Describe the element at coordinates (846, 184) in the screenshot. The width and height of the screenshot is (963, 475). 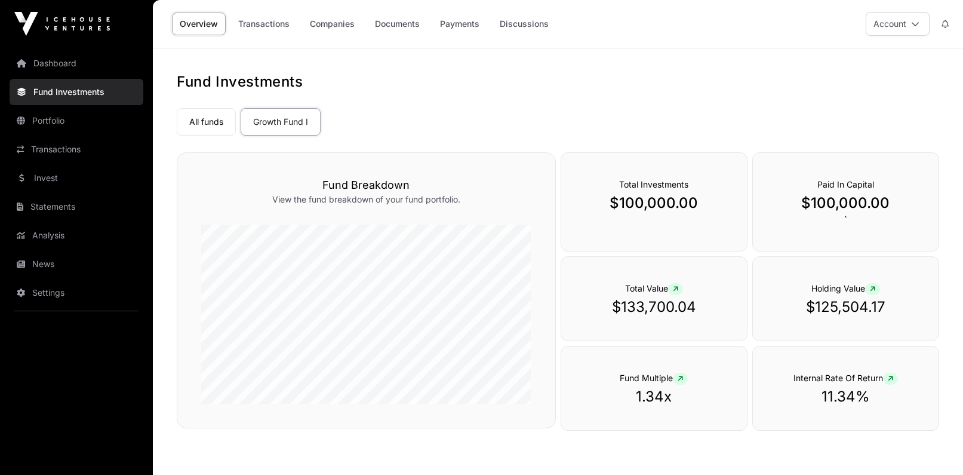
I see `span: Paid In Capital` at that location.